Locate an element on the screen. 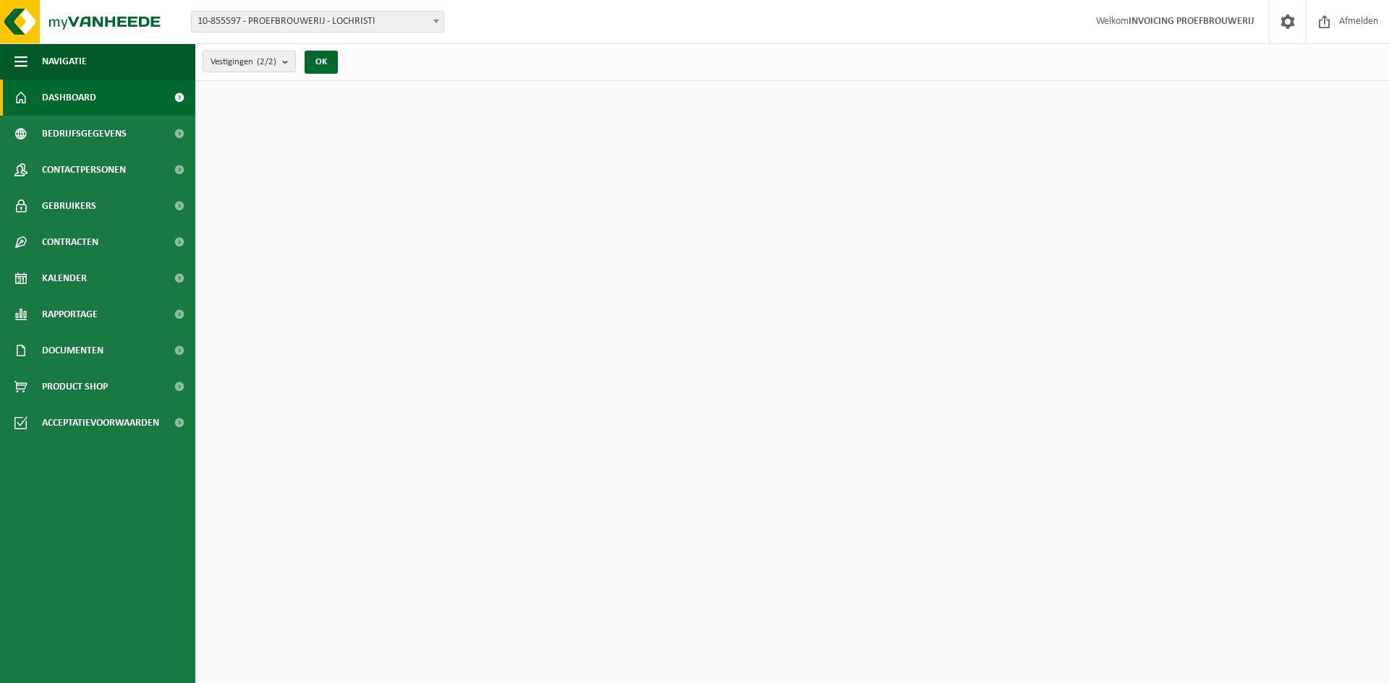 The image size is (1389, 683). count: (2/2) is located at coordinates (266, 61).